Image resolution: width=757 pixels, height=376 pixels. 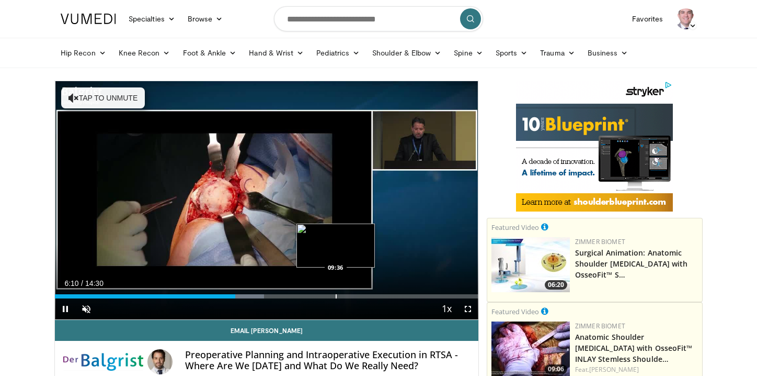 What do you see at coordinates (65, 309) in the screenshot?
I see `button: Pause` at bounding box center [65, 309].